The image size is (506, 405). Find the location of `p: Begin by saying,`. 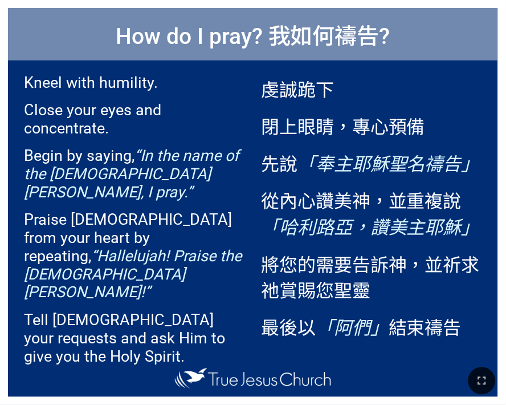

p: Begin by saying, is located at coordinates (134, 174).